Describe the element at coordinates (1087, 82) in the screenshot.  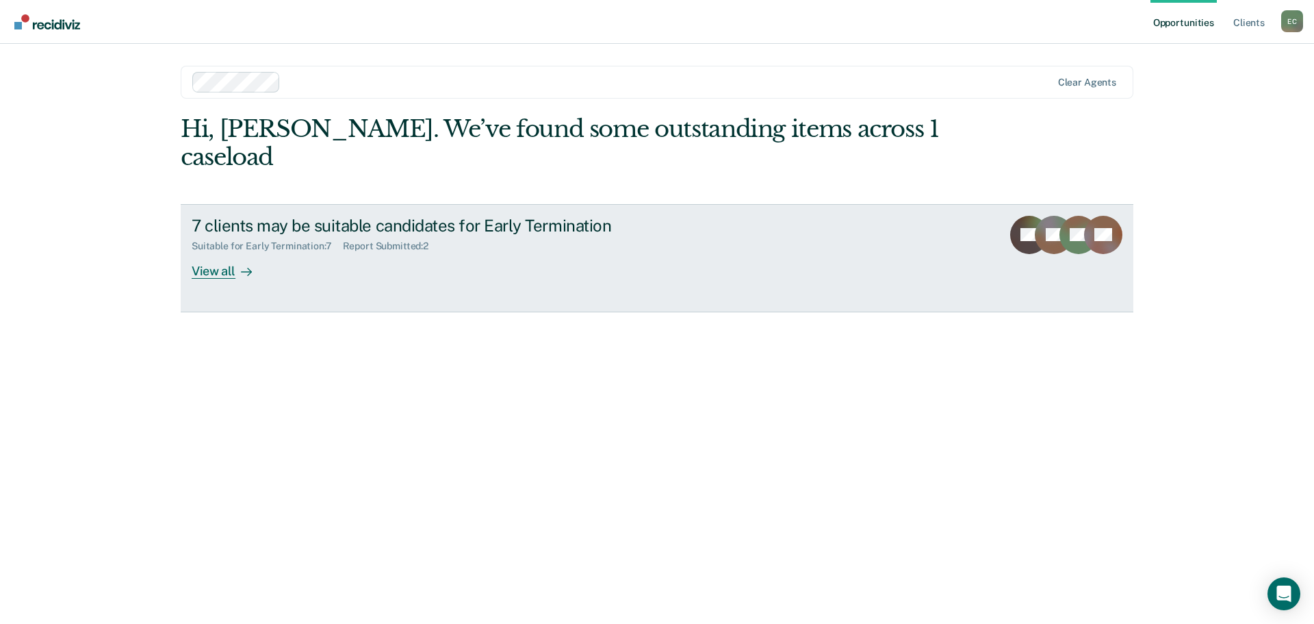
I see `div: Clear agents` at that location.